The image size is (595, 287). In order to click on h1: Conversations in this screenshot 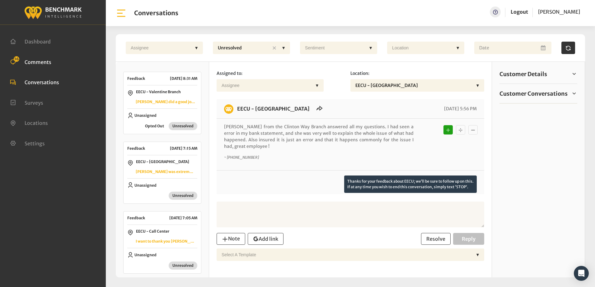, I will do `click(156, 13)`.